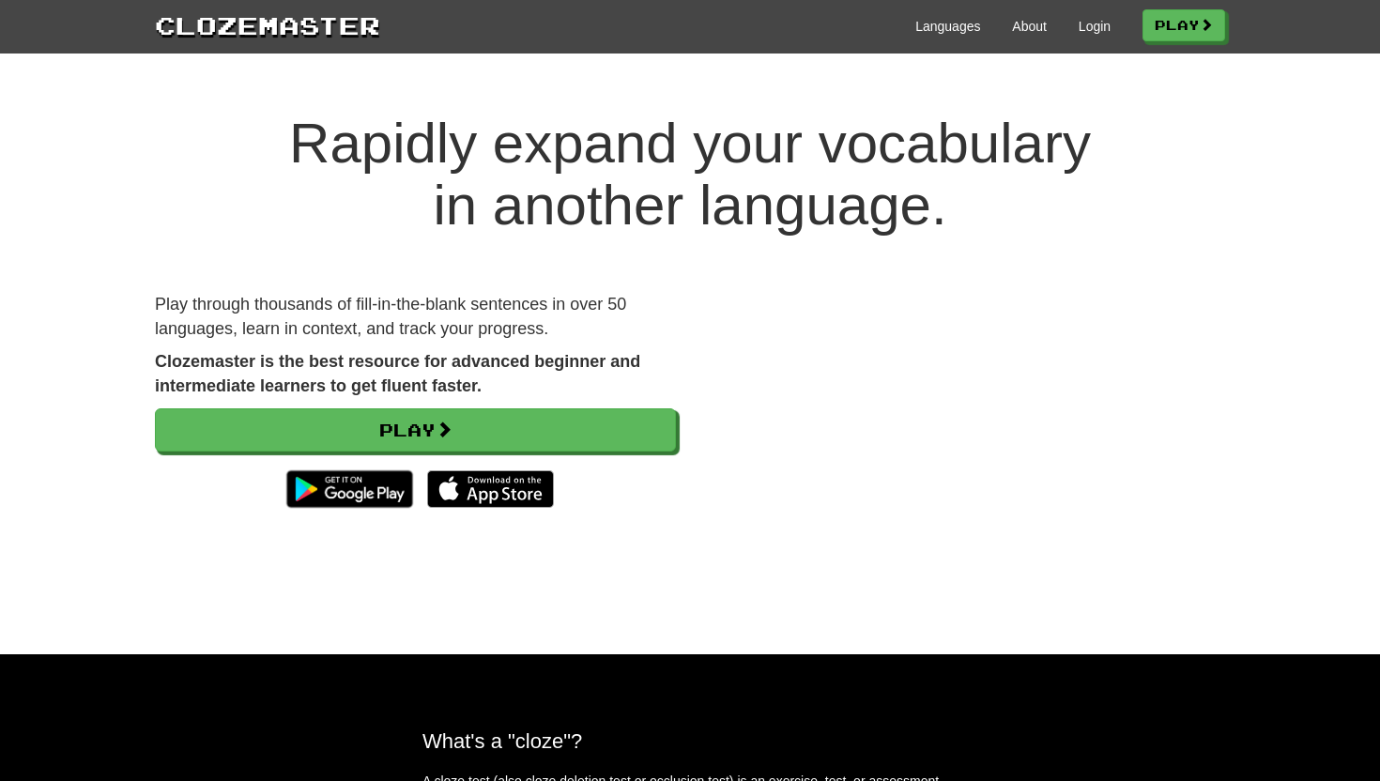 The height and width of the screenshot is (781, 1380). Describe the element at coordinates (947, 26) in the screenshot. I see `a: Languages` at that location.